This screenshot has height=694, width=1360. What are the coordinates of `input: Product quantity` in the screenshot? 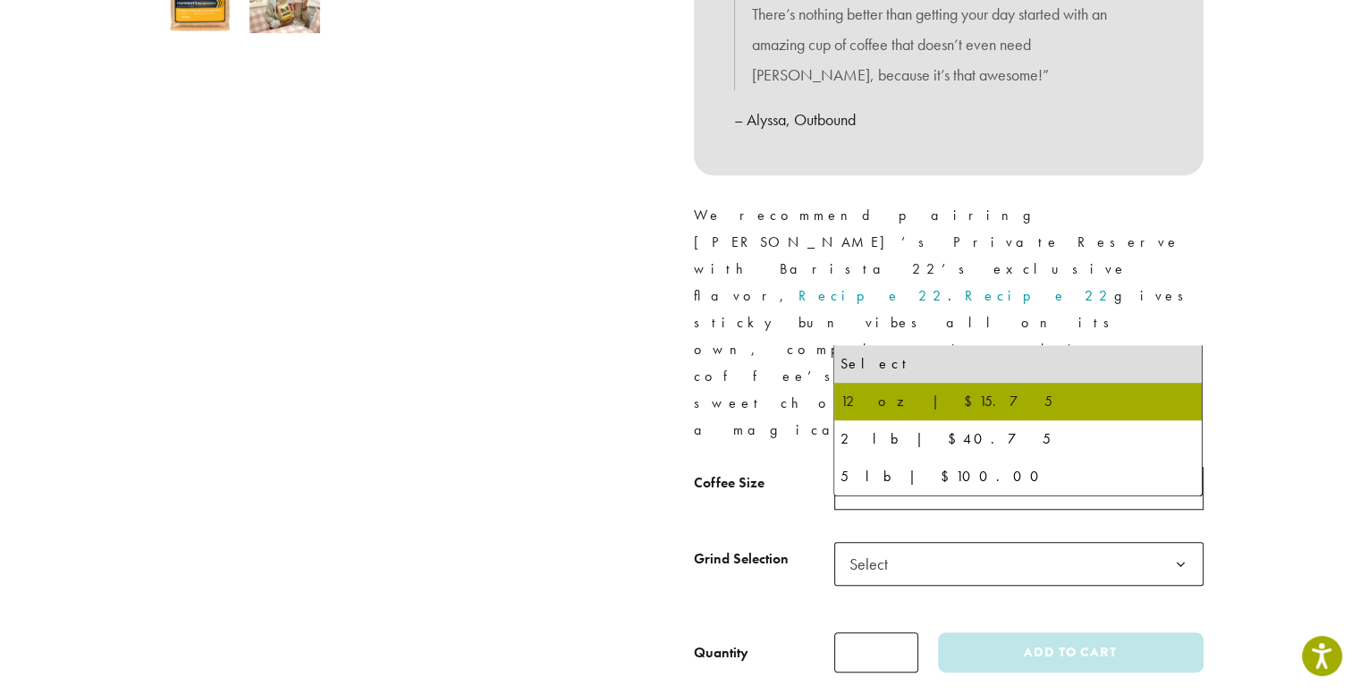 It's located at (876, 652).